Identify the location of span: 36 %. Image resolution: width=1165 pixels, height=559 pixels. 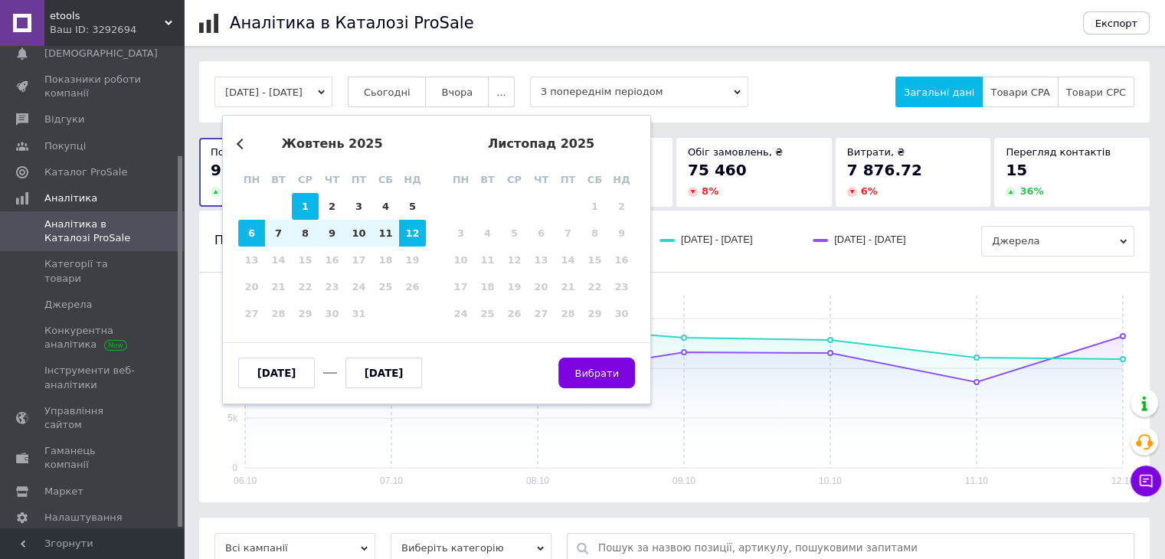
(1031, 191).